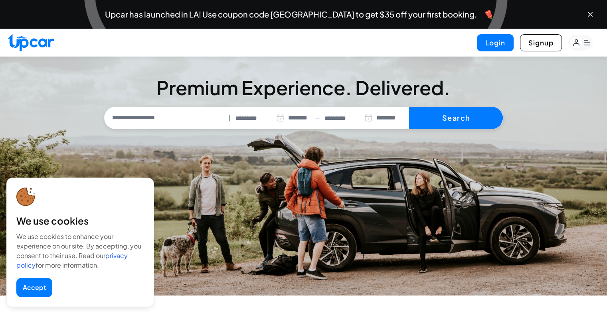  I want to click on div: We use cookies to enhance your experience on our site. By accepting, you consent to their use. Re..., so click(80, 251).